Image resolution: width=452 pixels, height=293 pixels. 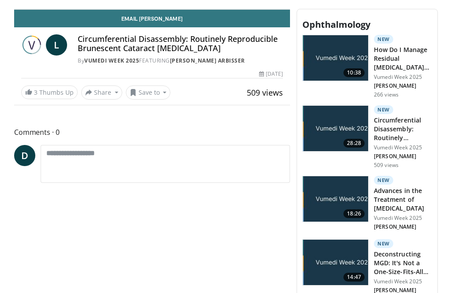 I want to click on p: 509 views, so click(x=386, y=166).